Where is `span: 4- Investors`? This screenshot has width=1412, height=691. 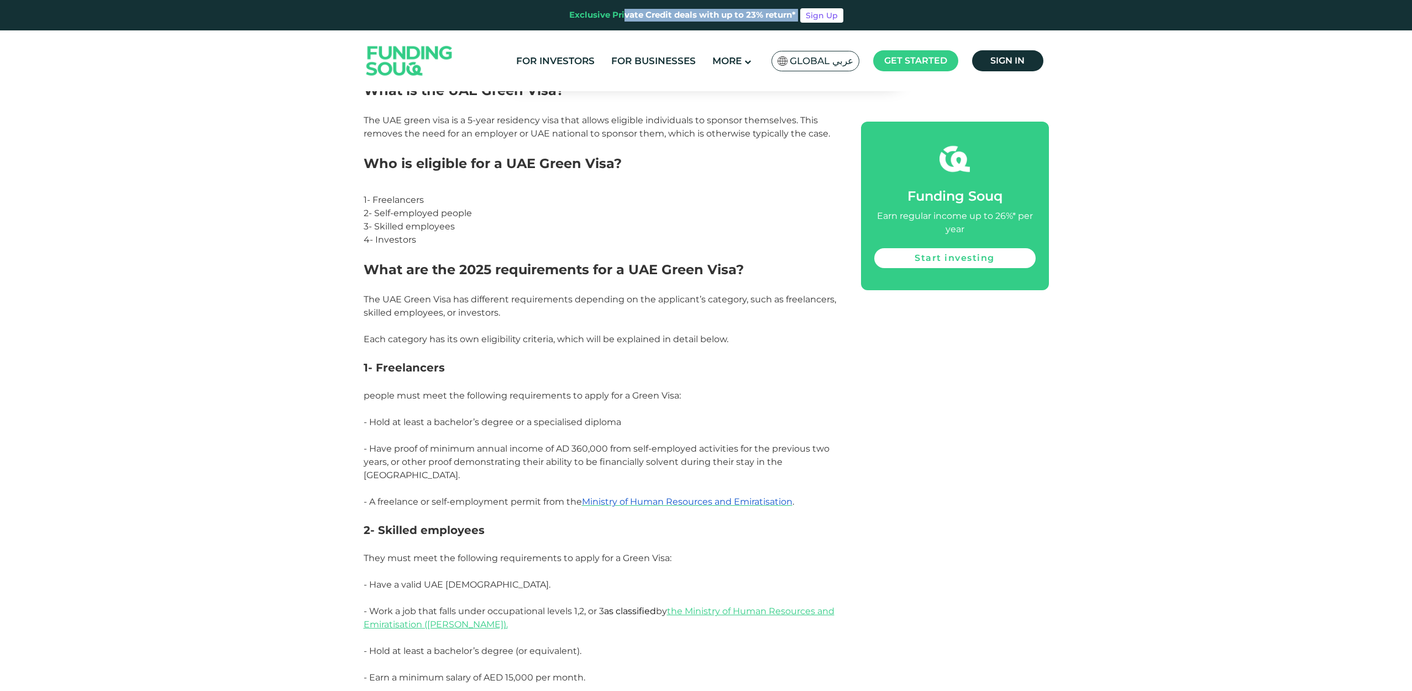
span: 4- Investors is located at coordinates (390, 239).